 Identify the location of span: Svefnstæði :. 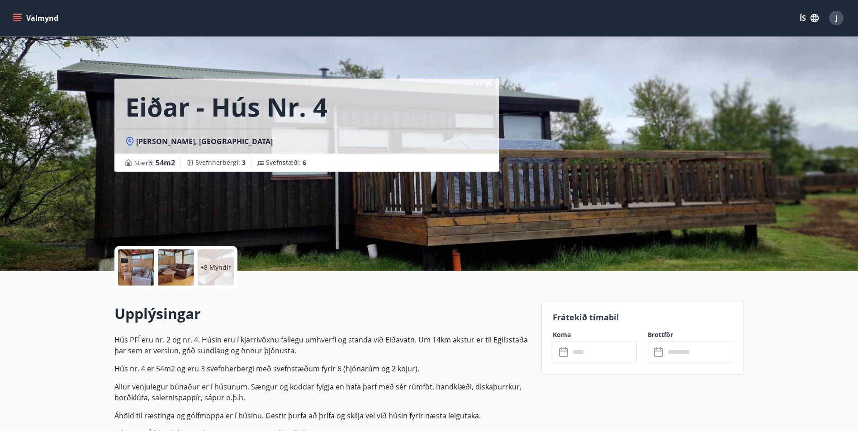
(286, 163).